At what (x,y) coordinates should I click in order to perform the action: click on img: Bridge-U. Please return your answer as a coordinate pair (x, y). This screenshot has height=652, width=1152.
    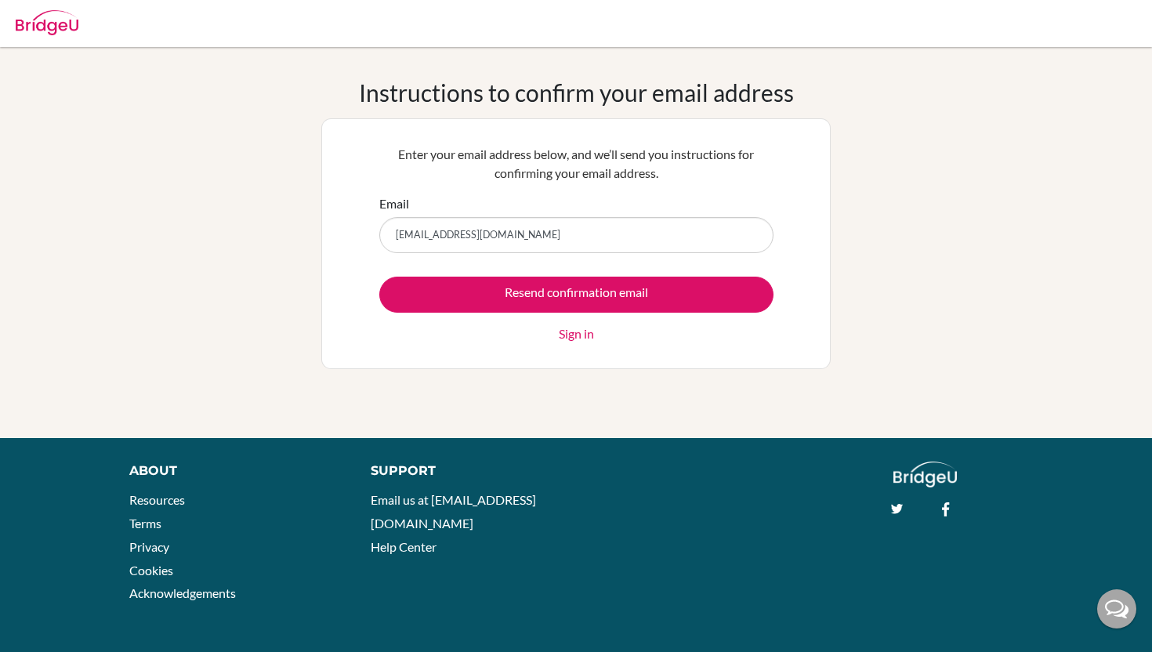
    Looking at the image, I should click on (47, 23).